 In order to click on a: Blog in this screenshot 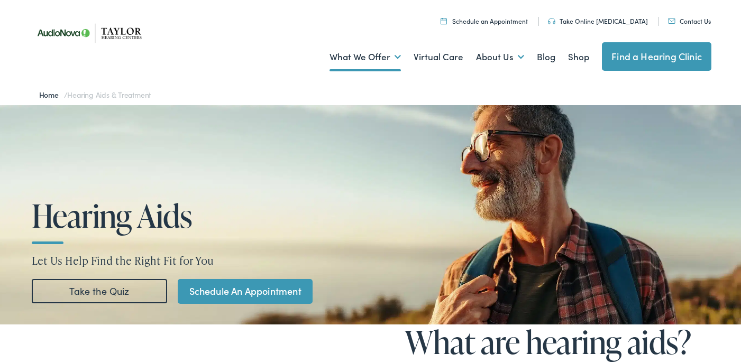, I will do `click(546, 57)`.